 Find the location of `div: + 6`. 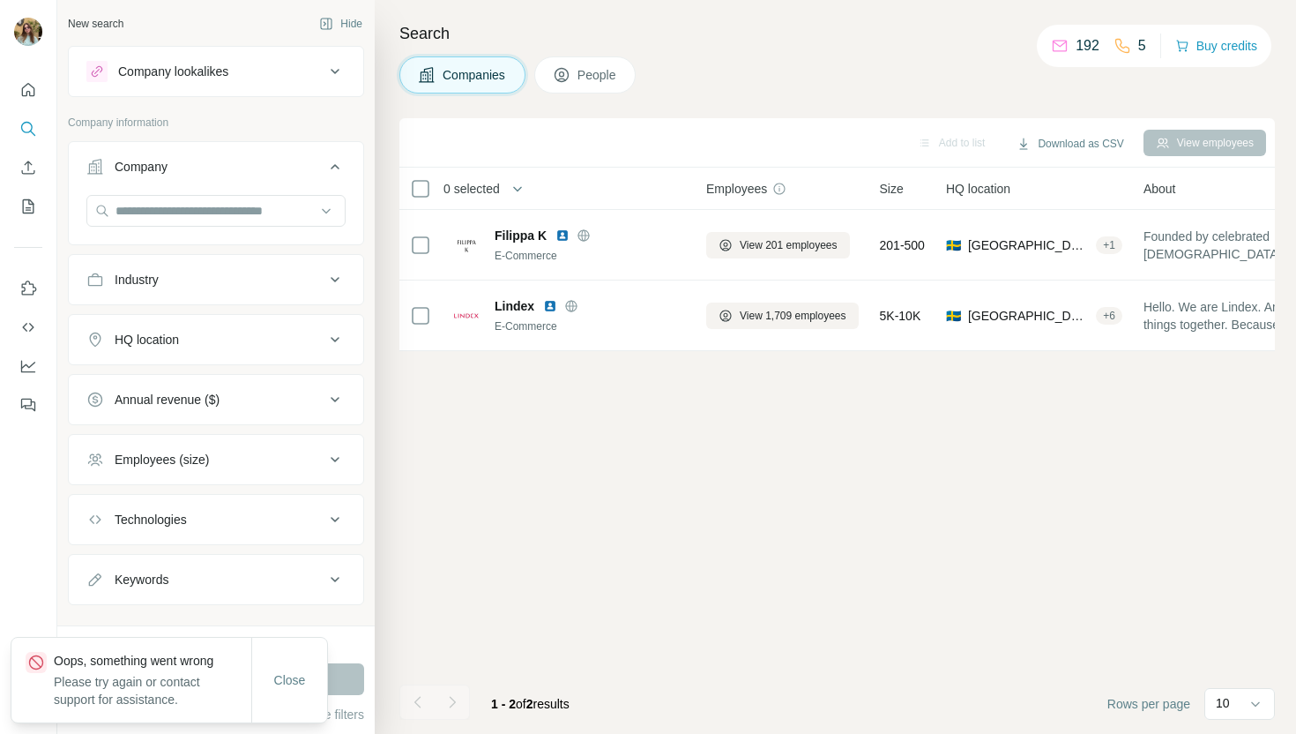

div: + 6 is located at coordinates (1109, 316).